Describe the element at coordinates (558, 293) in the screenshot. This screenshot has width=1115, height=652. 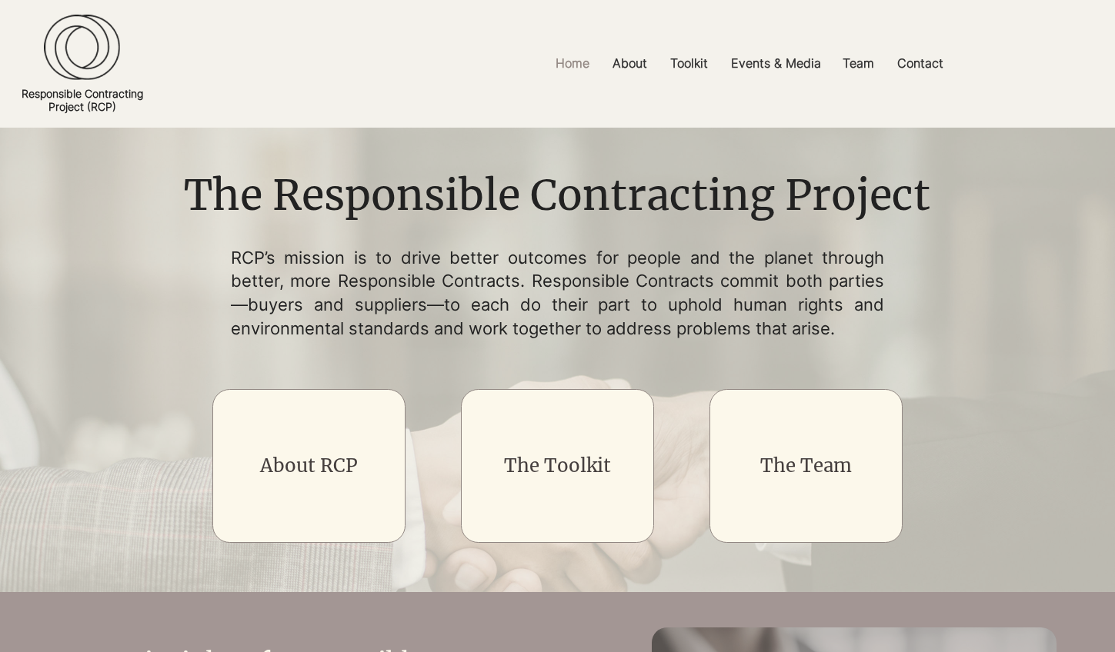
I see `p: RCP’s mission is to drive better outcomes for people and the planet through better, more Responsi...` at that location.